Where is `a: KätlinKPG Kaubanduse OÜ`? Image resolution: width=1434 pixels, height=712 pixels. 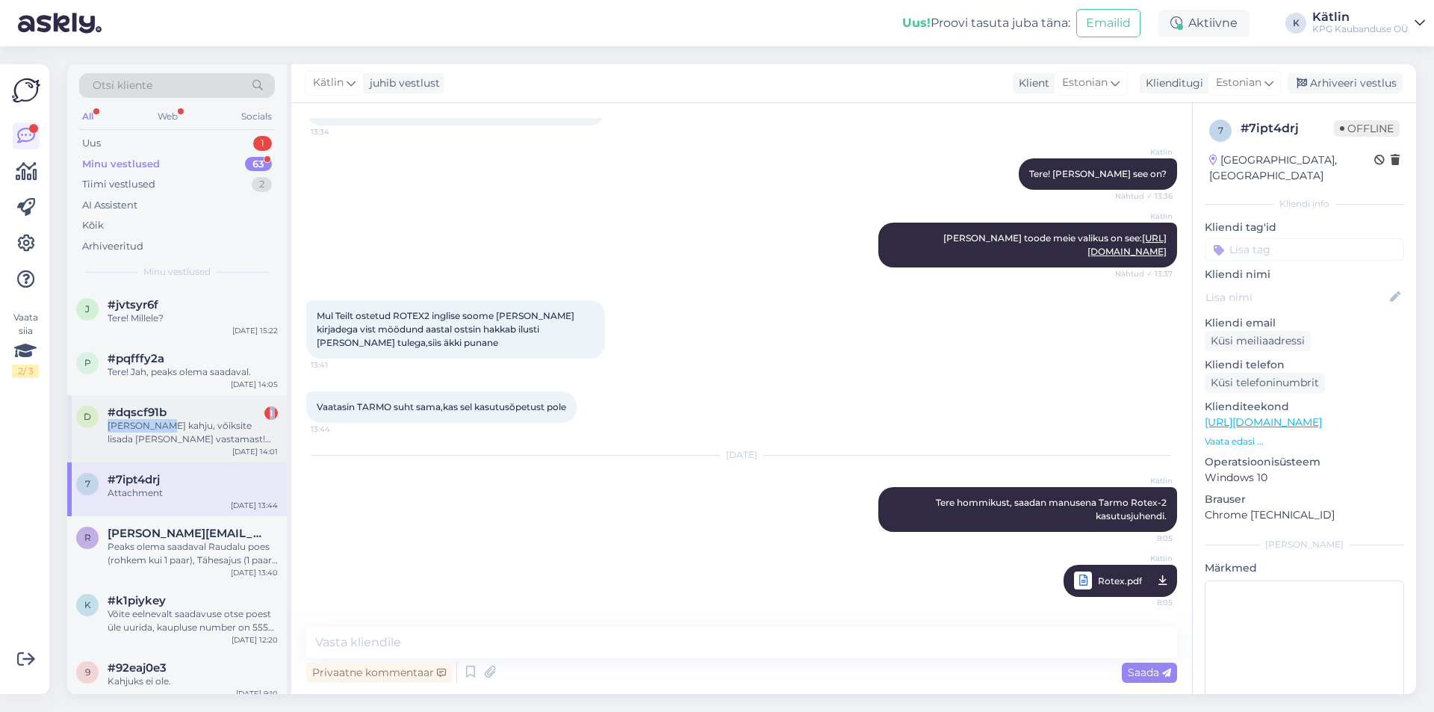 a: KätlinKPG Kaubanduse OÜ is located at coordinates (1368, 23).